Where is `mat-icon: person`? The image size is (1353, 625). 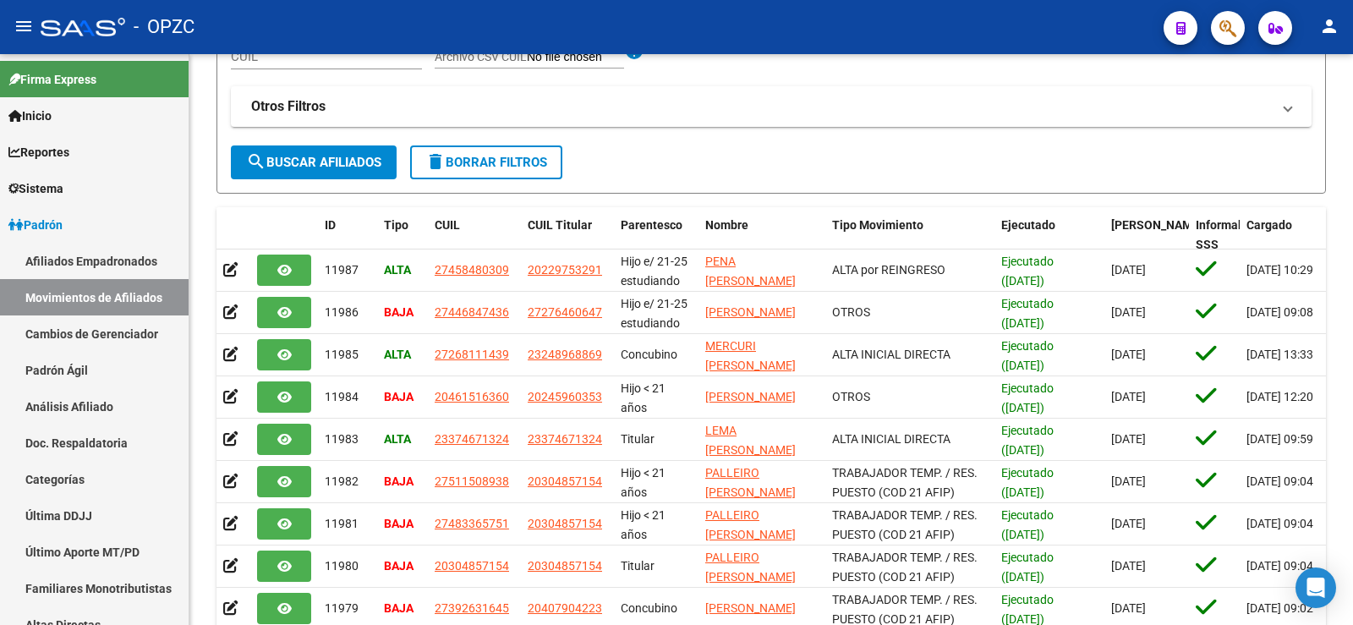
mat-icon: person is located at coordinates (1329, 26).